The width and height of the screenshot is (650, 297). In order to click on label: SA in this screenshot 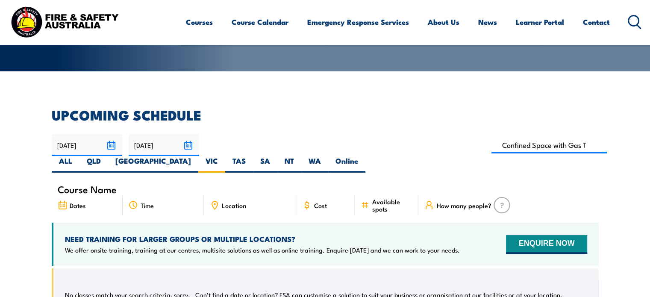, I will do `click(265, 164)`.